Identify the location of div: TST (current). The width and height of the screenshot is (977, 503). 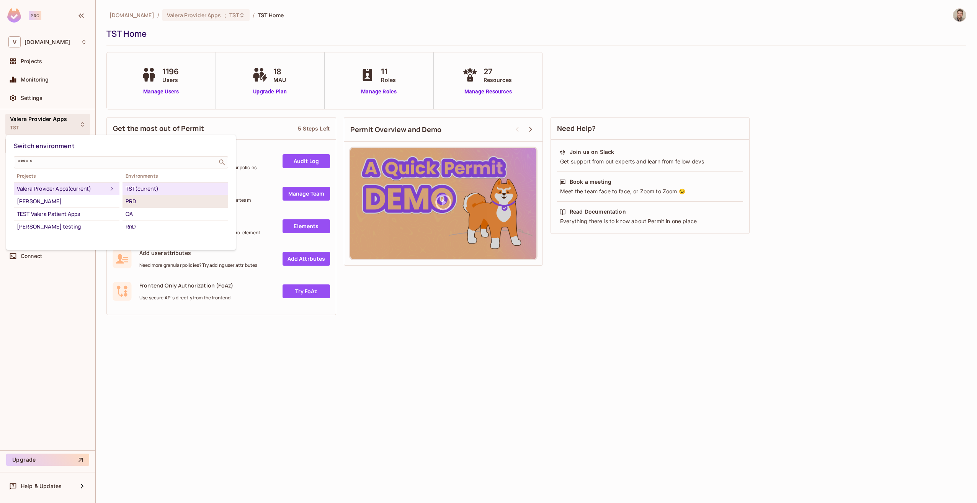
(175, 189).